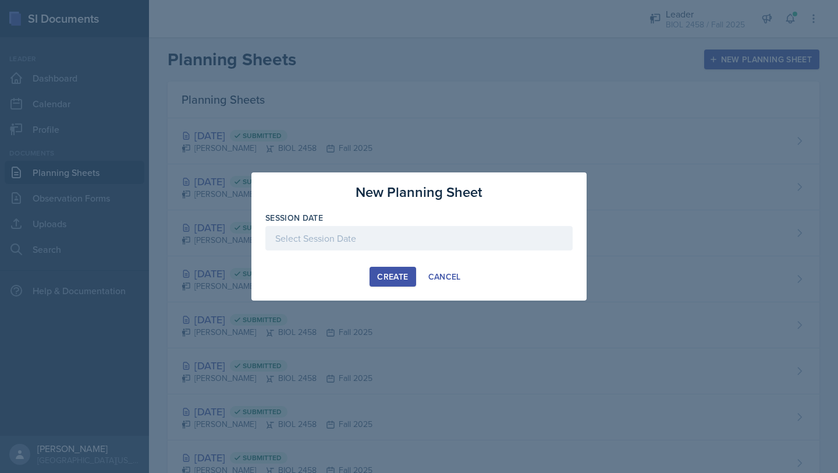 Image resolution: width=838 pixels, height=473 pixels. I want to click on button: Create, so click(392, 276).